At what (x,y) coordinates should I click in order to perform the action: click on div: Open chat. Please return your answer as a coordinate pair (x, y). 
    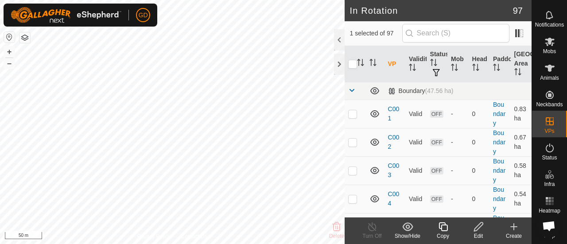
    Looking at the image, I should click on (549, 226).